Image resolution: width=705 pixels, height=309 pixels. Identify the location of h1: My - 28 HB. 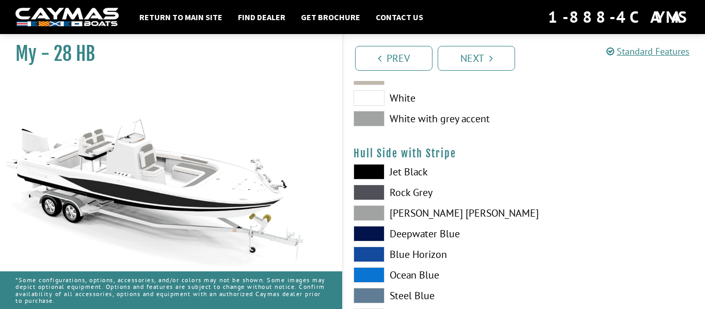
(166, 54).